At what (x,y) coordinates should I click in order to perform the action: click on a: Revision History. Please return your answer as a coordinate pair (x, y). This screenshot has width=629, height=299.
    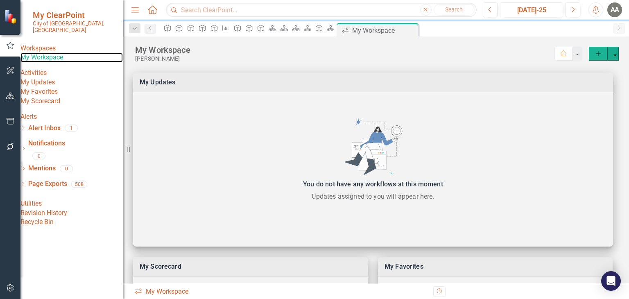
    Looking at the image, I should click on (72, 213).